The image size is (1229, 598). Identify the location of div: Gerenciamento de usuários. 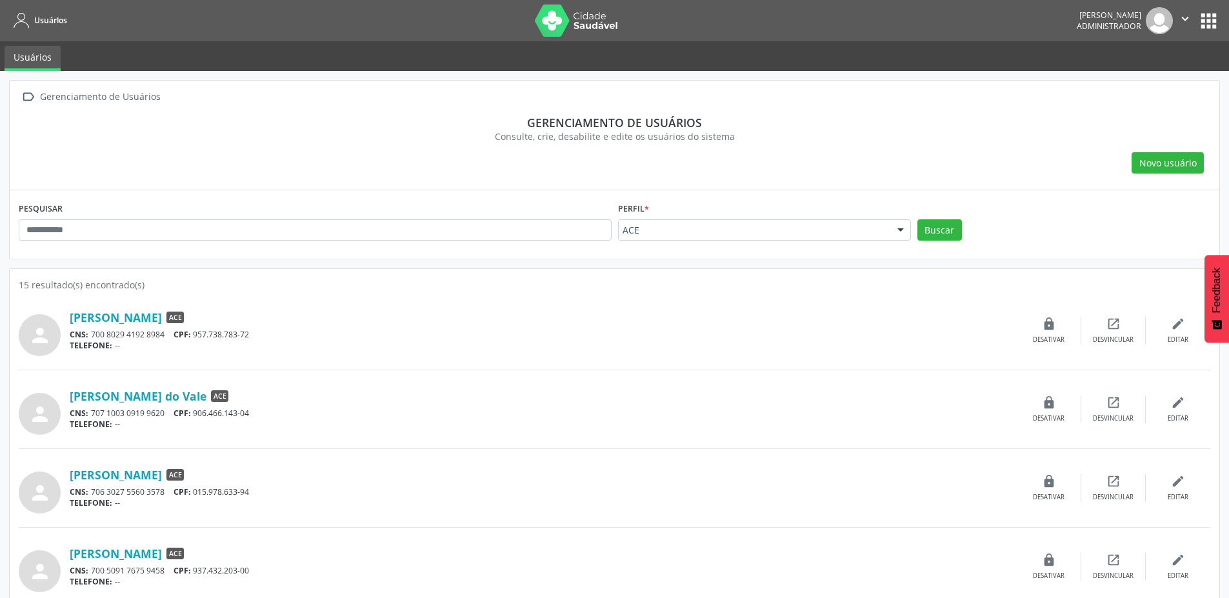
(614, 123).